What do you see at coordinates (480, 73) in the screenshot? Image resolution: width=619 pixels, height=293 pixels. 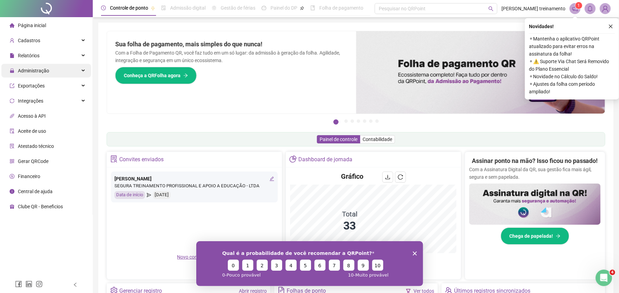 I see `img: banner%2F8d14a306-6205-4263-8e5b-06e9a85ad873.png` at bounding box center [480, 73].